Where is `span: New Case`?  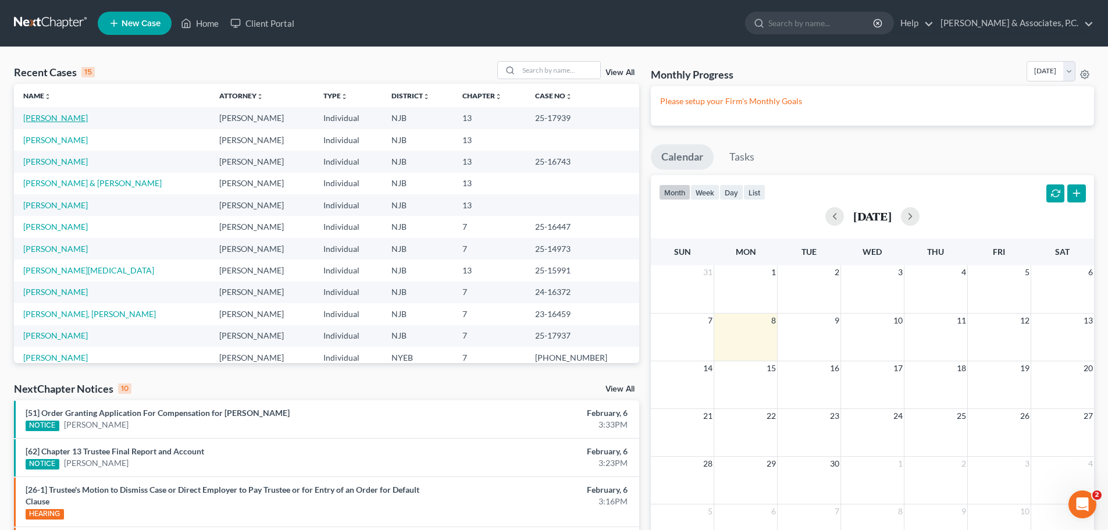
span: New Case is located at coordinates (141, 23).